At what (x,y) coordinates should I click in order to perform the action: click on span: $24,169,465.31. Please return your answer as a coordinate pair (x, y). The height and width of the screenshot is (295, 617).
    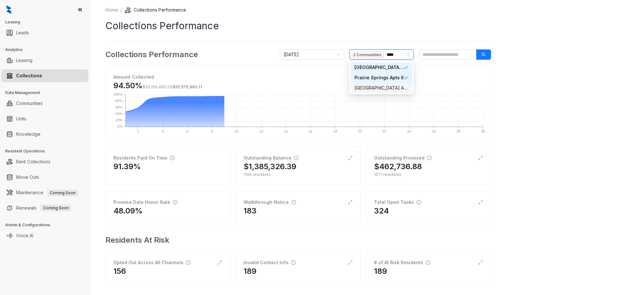
    Looking at the image, I should click on (157, 87).